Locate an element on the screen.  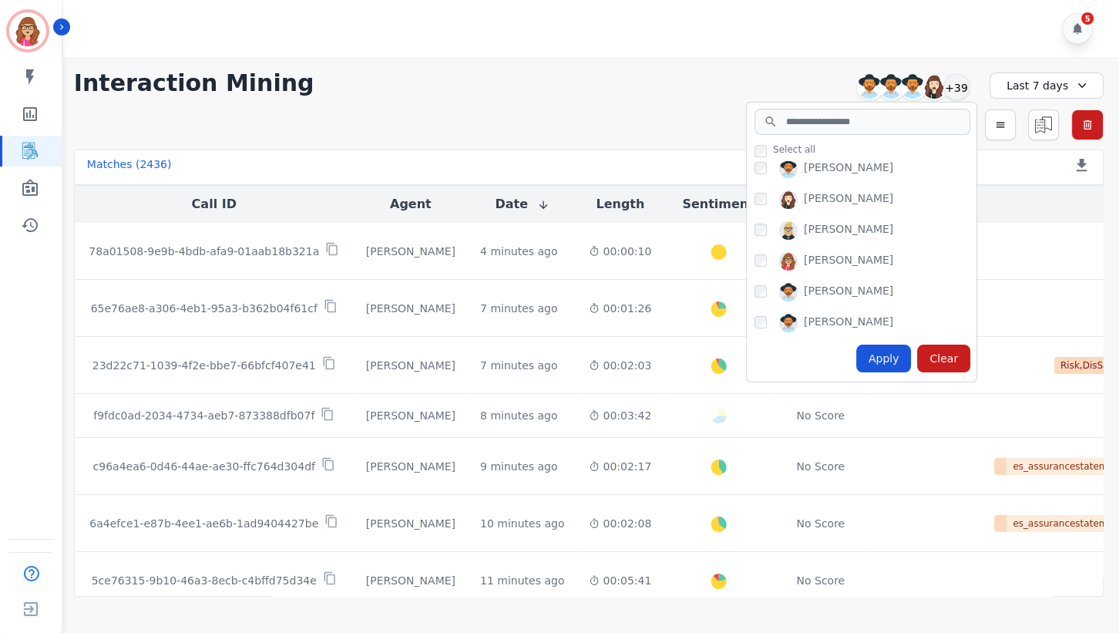
div: 9 minutes ago is located at coordinates (519, 466).